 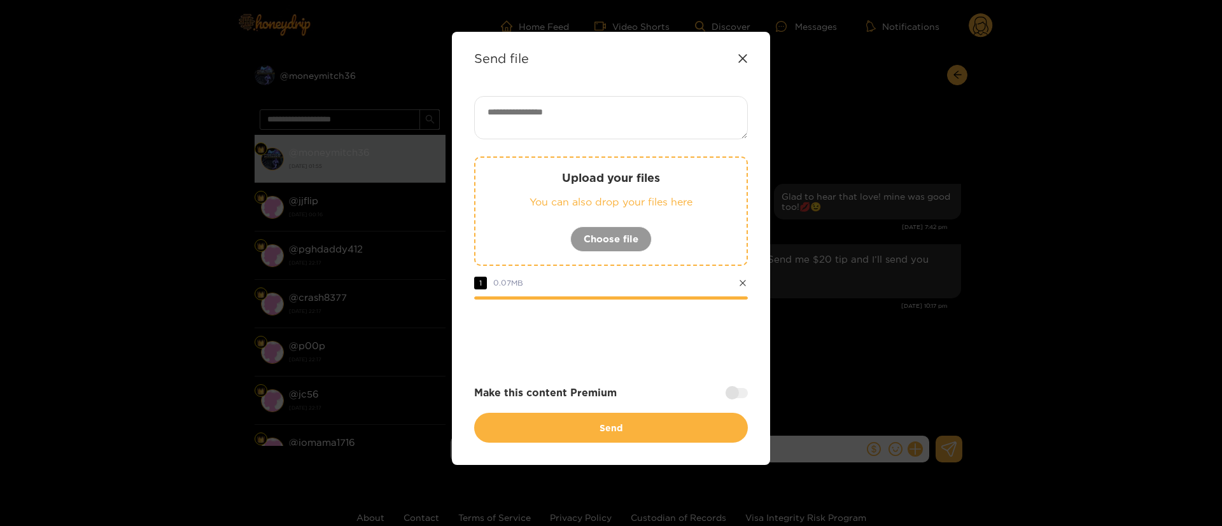 What do you see at coordinates (611, 428) in the screenshot?
I see `button: Send` at bounding box center [611, 428].